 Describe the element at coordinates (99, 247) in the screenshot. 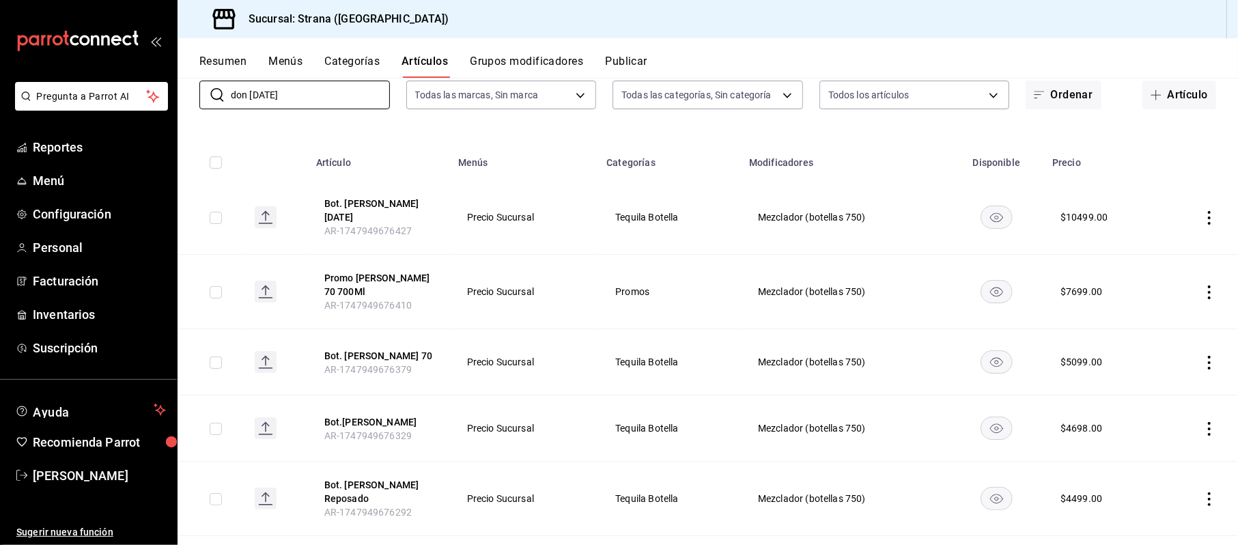

I see `span: Personal` at that location.